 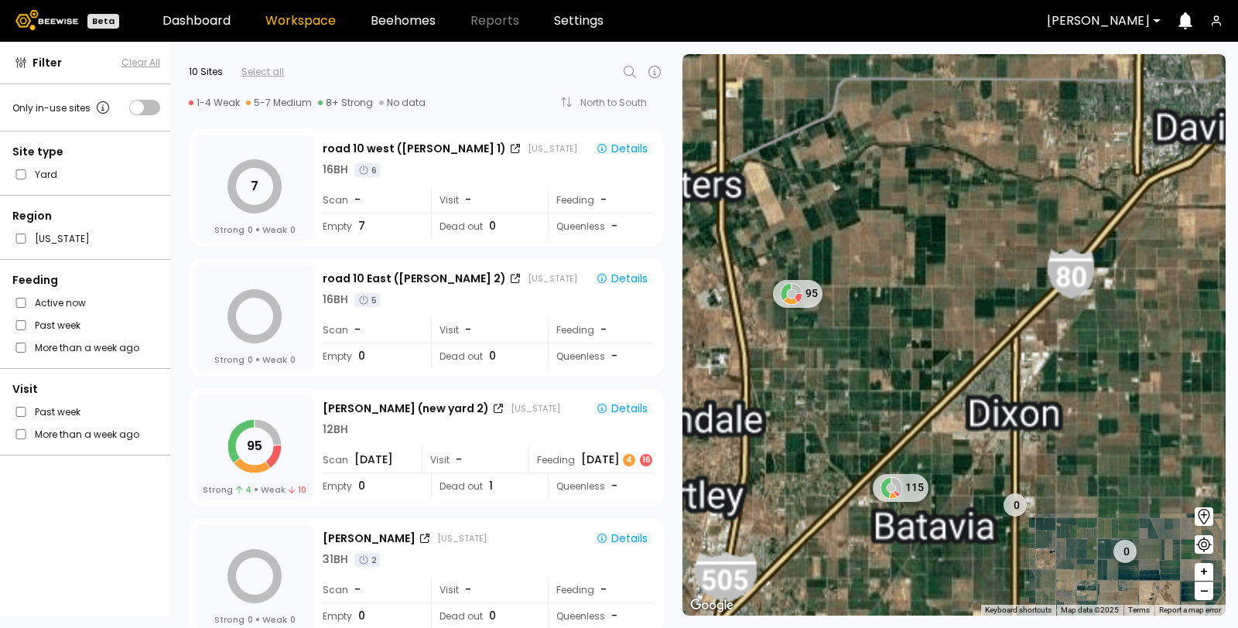 What do you see at coordinates (712, 606) in the screenshot?
I see `a: Open this area in Google Maps (opens a new window)` at bounding box center [712, 606].